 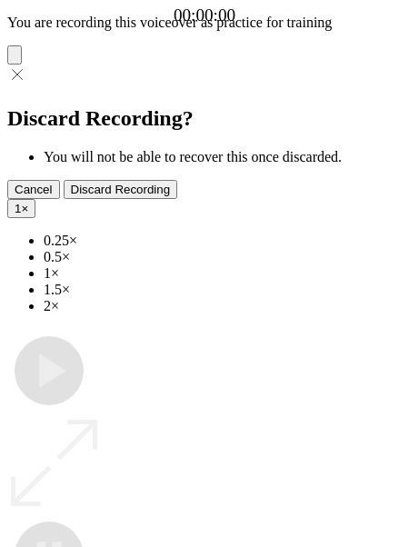 I want to click on h2: Discard Recording?, so click(x=204, y=118).